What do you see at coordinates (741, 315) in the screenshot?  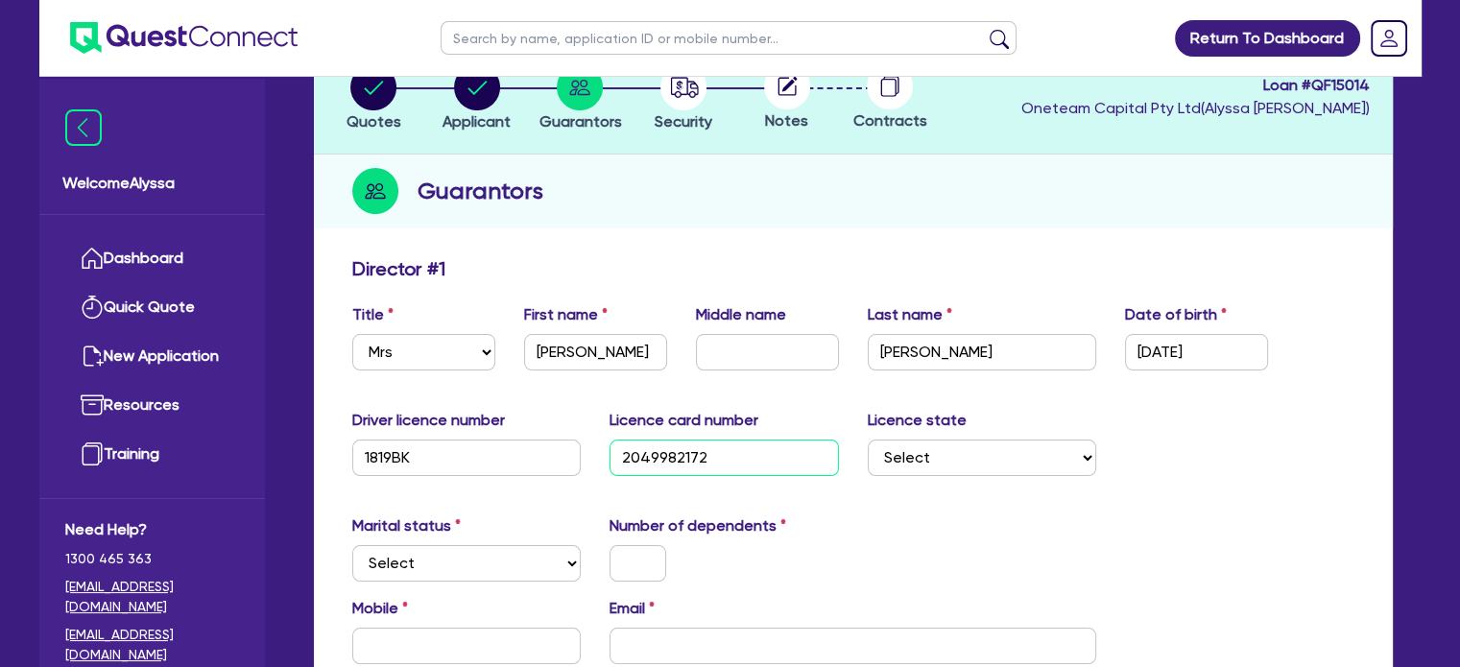 I see `label: Middle name` at bounding box center [741, 315].